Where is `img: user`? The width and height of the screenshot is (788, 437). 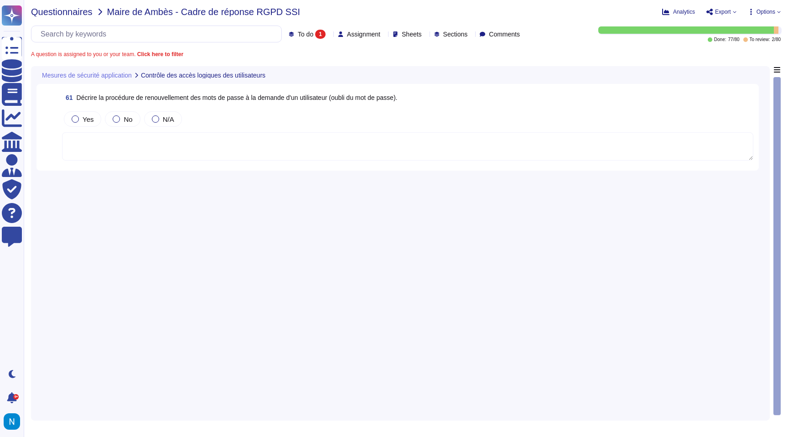 img: user is located at coordinates (12, 421).